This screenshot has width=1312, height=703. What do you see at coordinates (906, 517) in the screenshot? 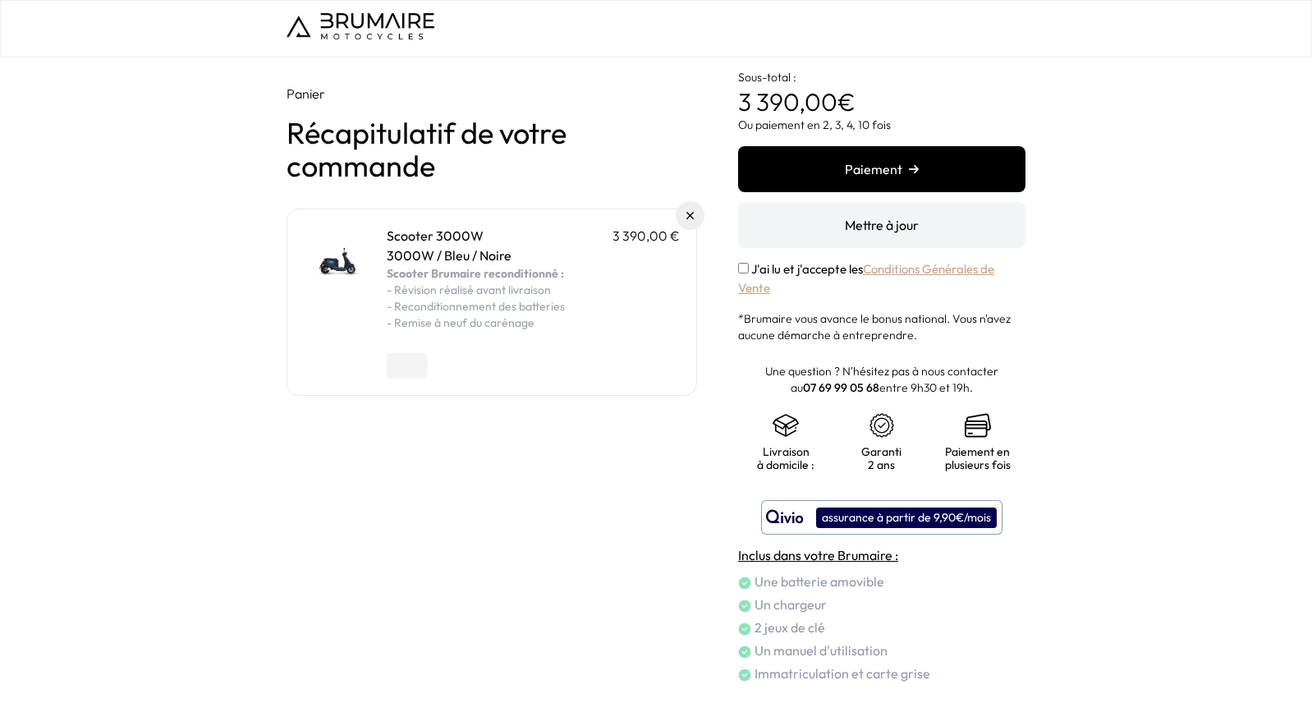
I see `div: assurance à partir de 9,90€/mois` at bounding box center [906, 517].